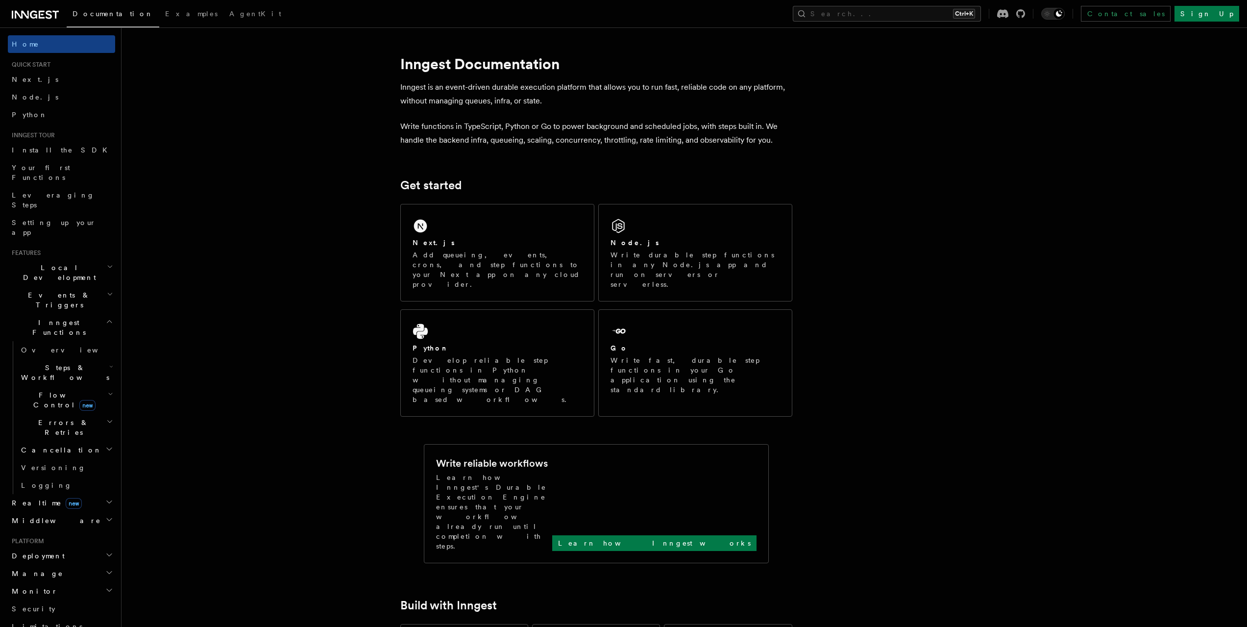 The width and height of the screenshot is (1247, 627). Describe the element at coordinates (66, 450) in the screenshot. I see `button: Cancellation` at that location.